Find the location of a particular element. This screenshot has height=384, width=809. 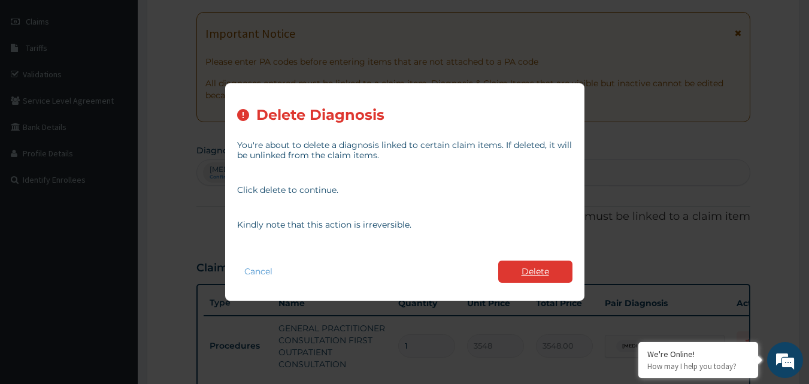

div: We're Online! is located at coordinates (699, 354).